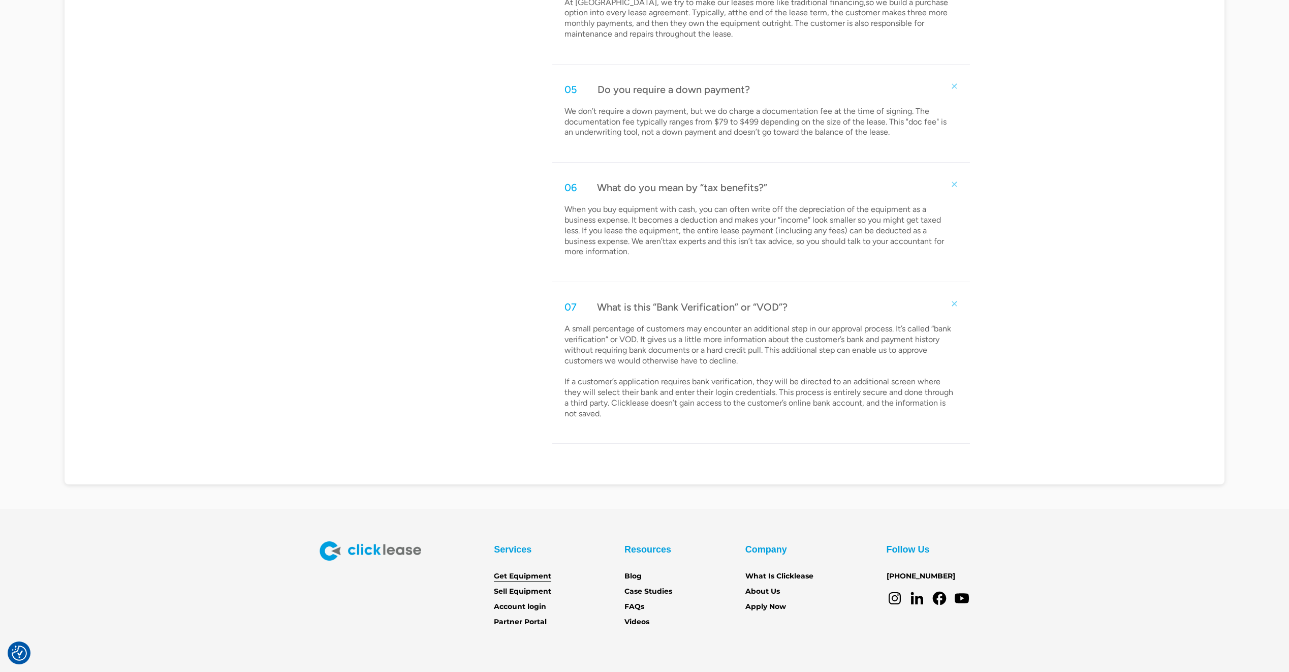 The height and width of the screenshot is (672, 1289). I want to click on a: Videos, so click(637, 622).